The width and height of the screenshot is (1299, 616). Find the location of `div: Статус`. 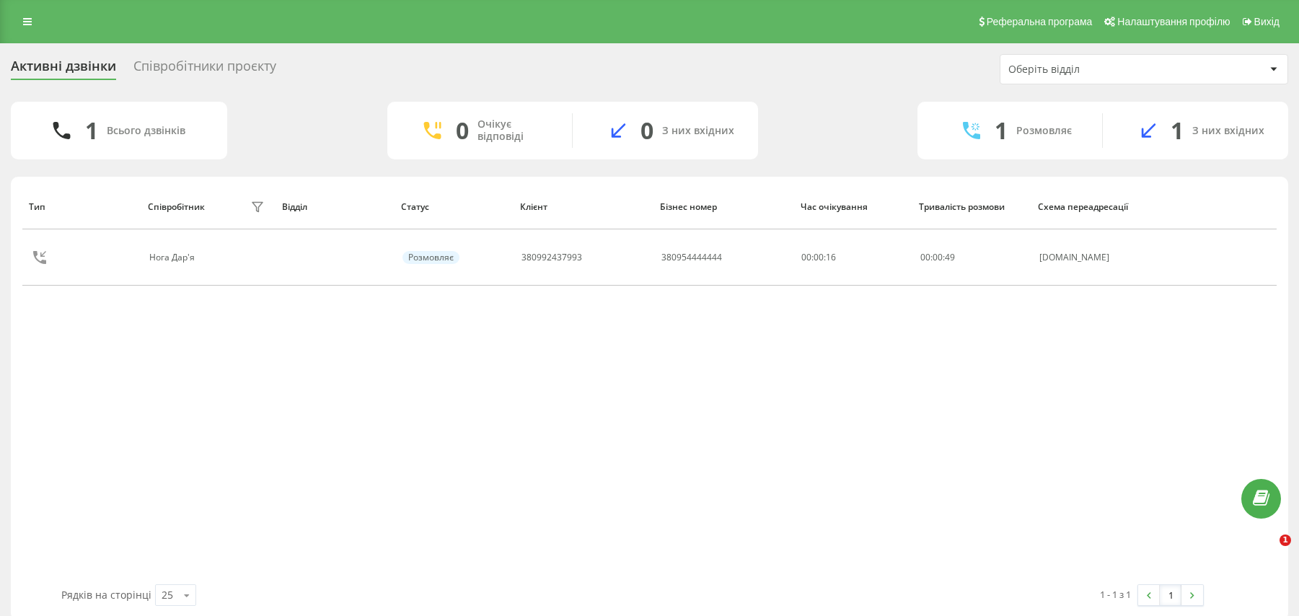

div: Статус is located at coordinates (454, 207).